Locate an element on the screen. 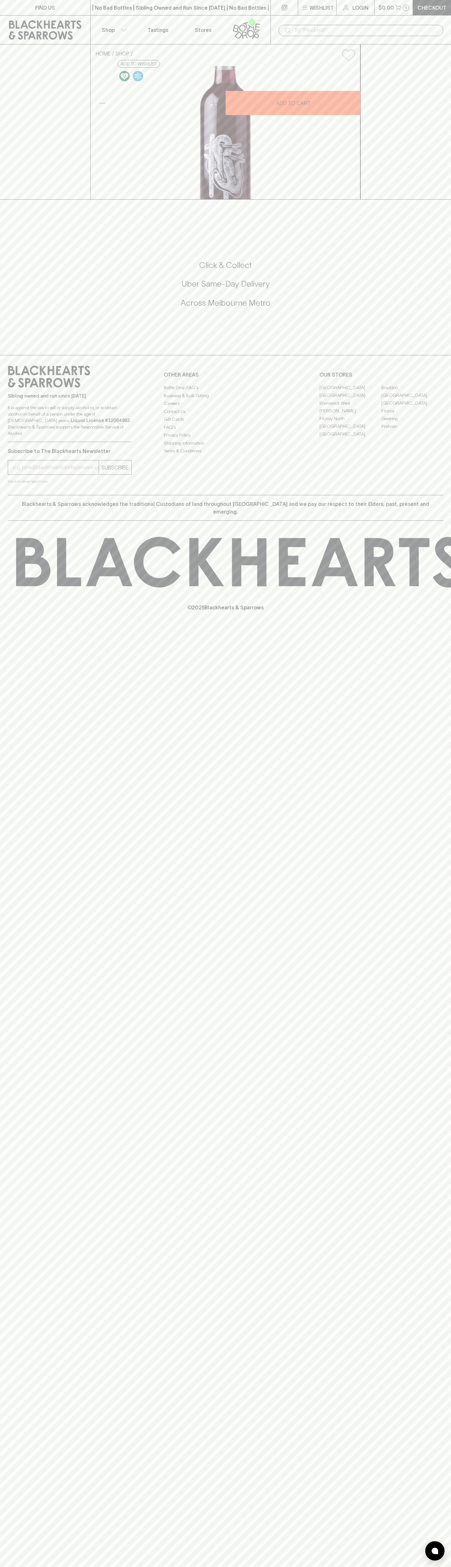 This screenshot has height=1567, width=451. p: 0 is located at coordinates (406, 7).